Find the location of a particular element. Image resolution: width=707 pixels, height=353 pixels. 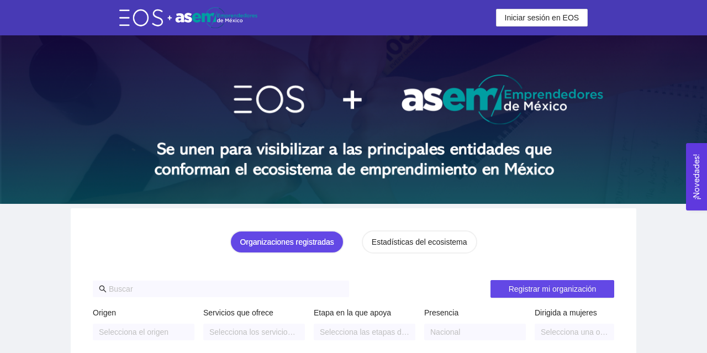

a: Iniciar sesión en EOS is located at coordinates (542, 18).